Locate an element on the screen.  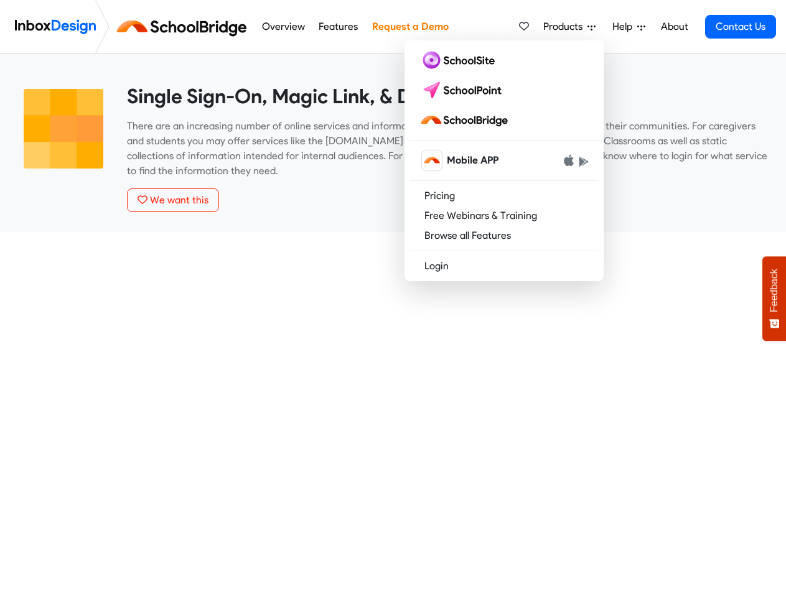
a: Features is located at coordinates (338, 27).